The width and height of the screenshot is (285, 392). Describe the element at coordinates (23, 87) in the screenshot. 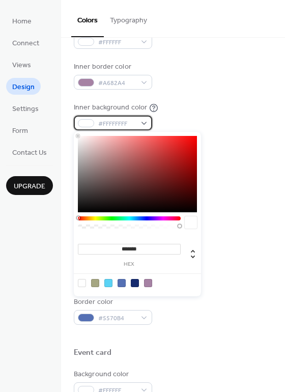

I see `span: Design` at that location.